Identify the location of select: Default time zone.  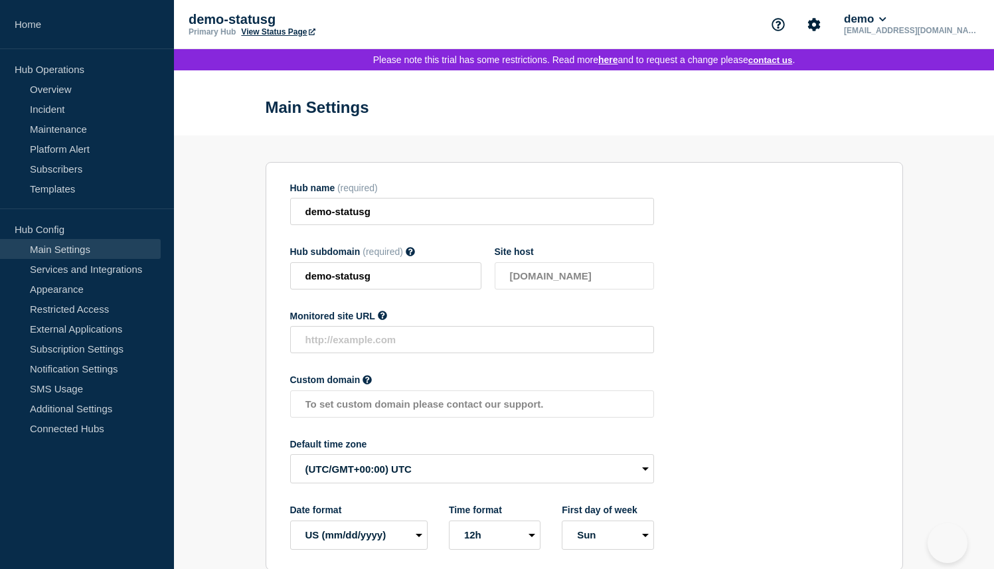
(472, 469).